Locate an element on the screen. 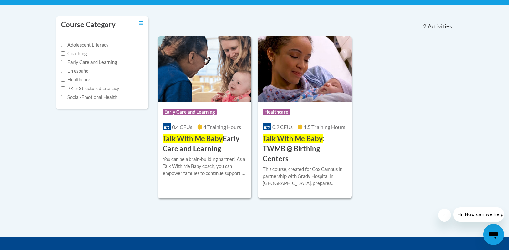  a: Course LogoHealthcare0.2 CEUs1.5 Training Hours Talk With Me Baby: TWMB @ Birthing CentersThis co... is located at coordinates (305, 117).